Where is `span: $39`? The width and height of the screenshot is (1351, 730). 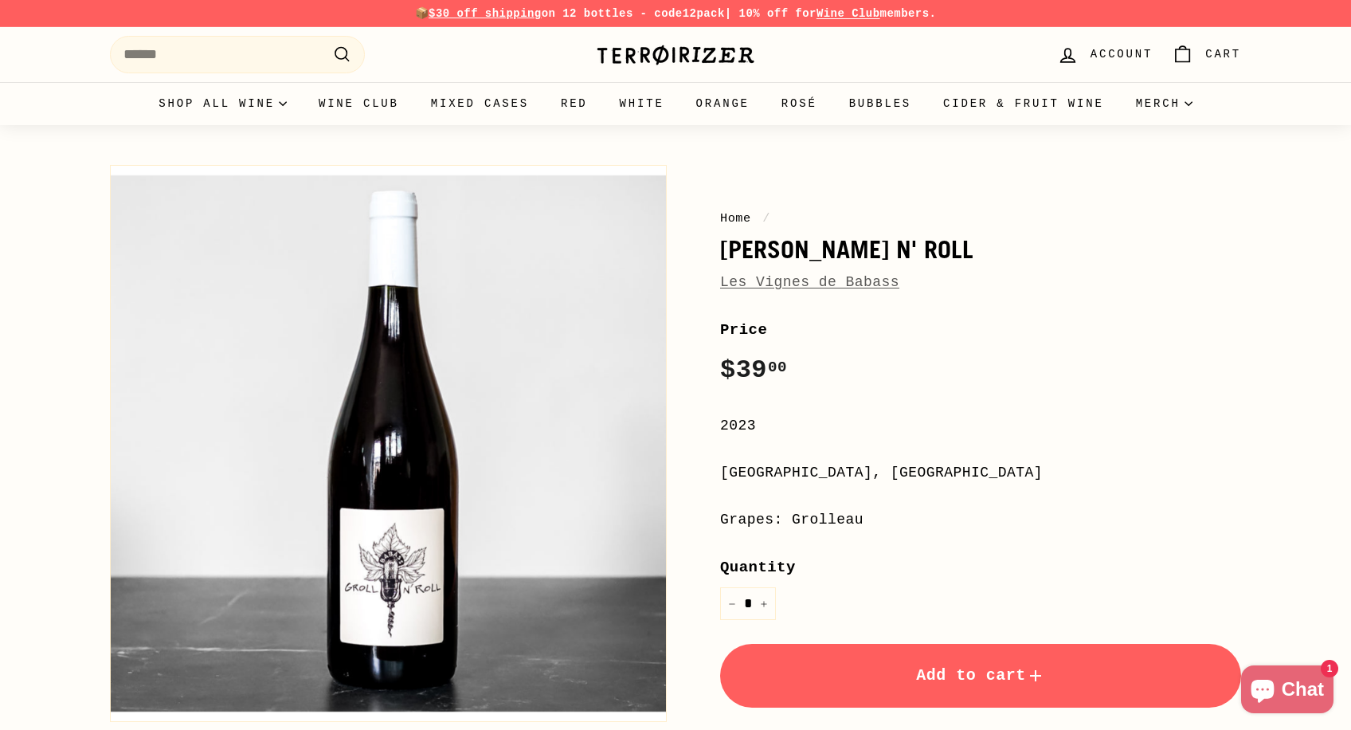 span: $39 is located at coordinates (753, 370).